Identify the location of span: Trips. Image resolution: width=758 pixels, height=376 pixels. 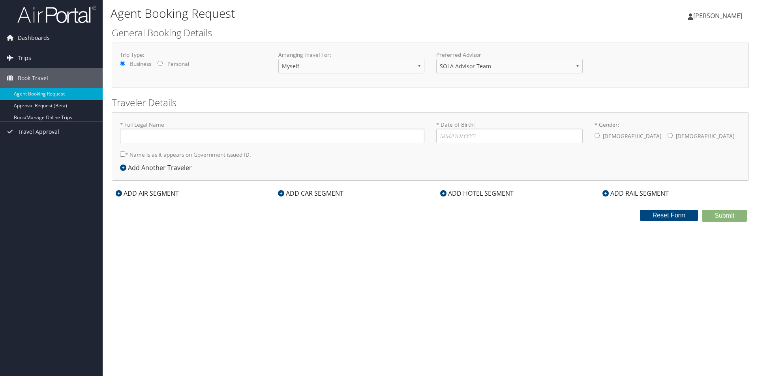
(24, 58).